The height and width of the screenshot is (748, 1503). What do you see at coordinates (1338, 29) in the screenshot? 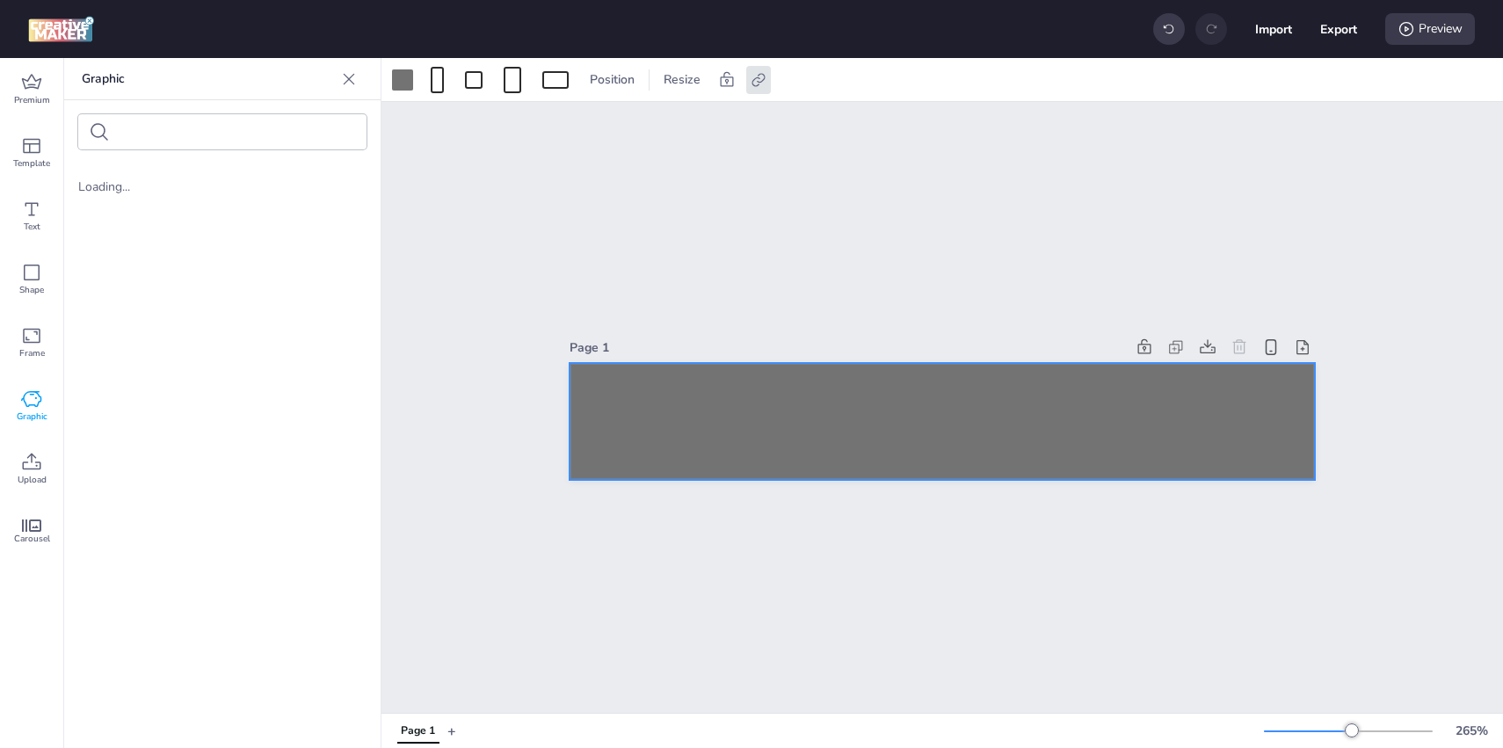
I see `button: Export` at bounding box center [1338, 29].